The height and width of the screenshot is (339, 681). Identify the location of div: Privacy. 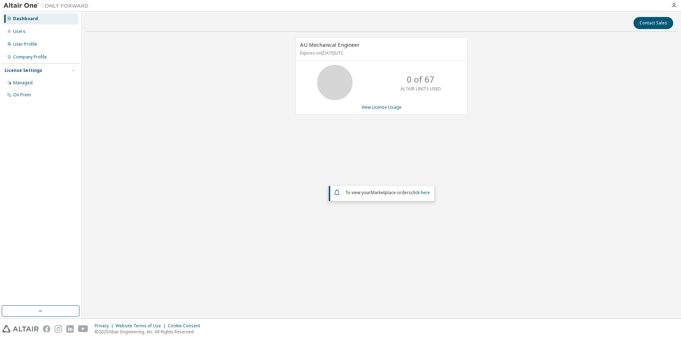
(105, 326).